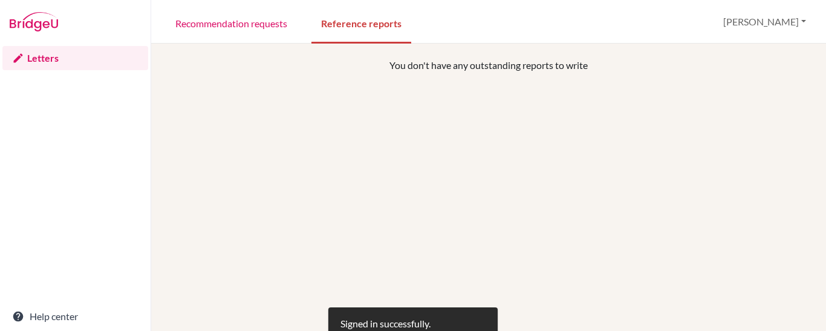 Image resolution: width=826 pixels, height=331 pixels. What do you see at coordinates (34, 22) in the screenshot?
I see `img: Bridge-U` at bounding box center [34, 22].